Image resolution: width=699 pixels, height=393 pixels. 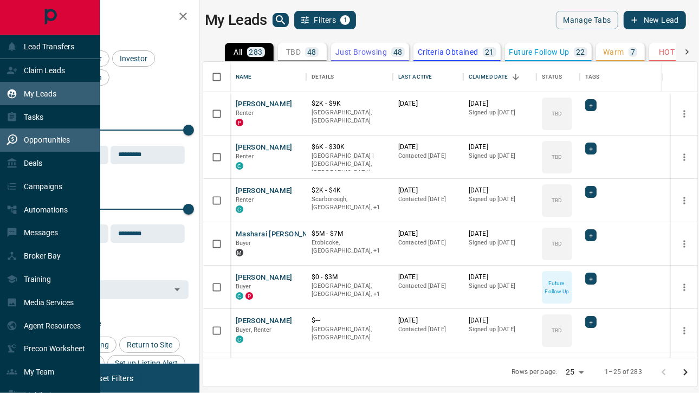 What do you see at coordinates (350, 104) in the screenshot?
I see `p: $2K - $9K` at bounding box center [350, 104].